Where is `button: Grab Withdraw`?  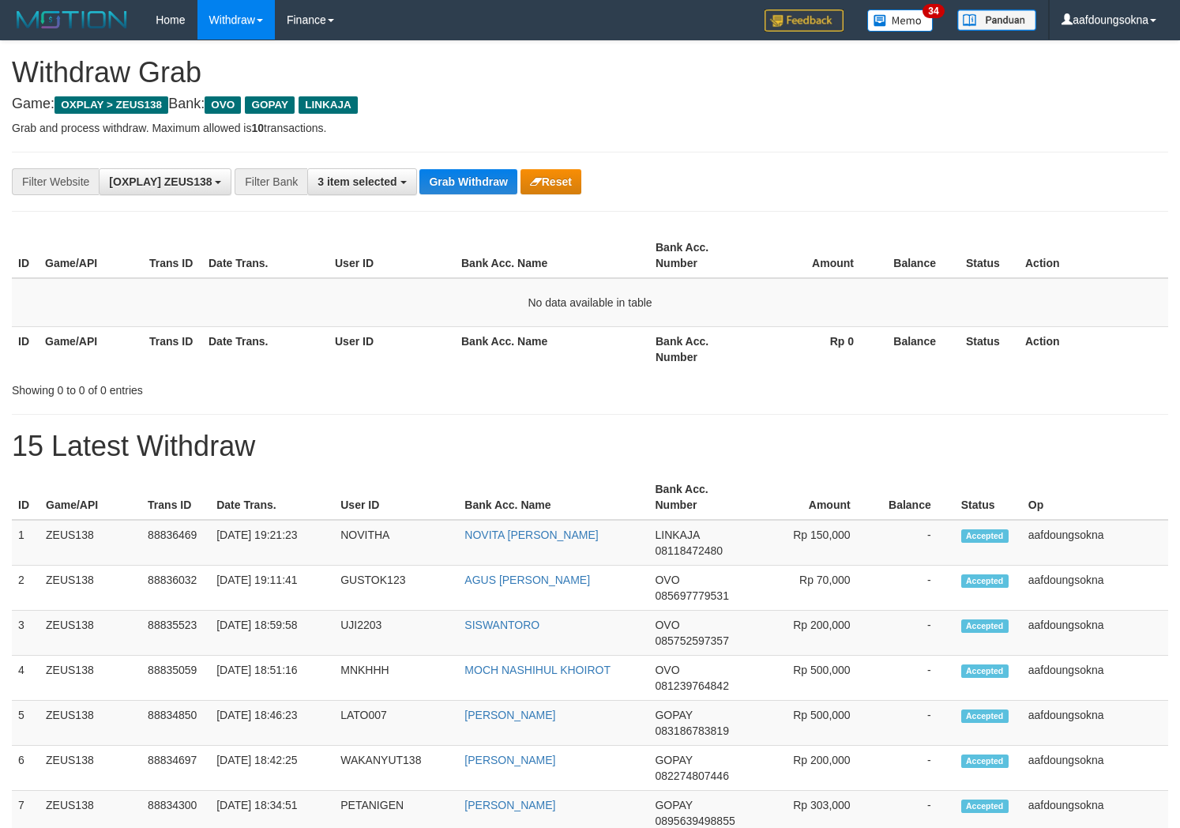 button: Grab Withdraw is located at coordinates (468, 182).